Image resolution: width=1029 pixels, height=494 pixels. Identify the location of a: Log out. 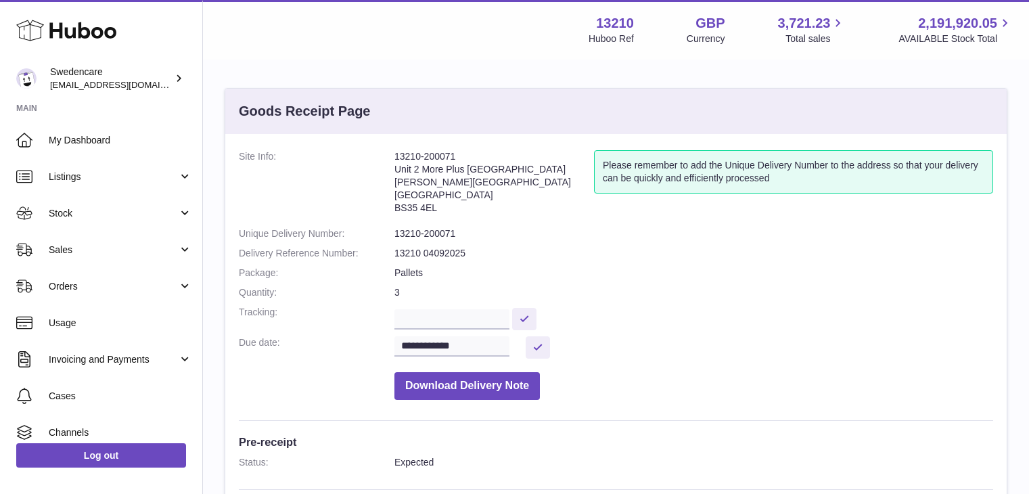
(101, 455).